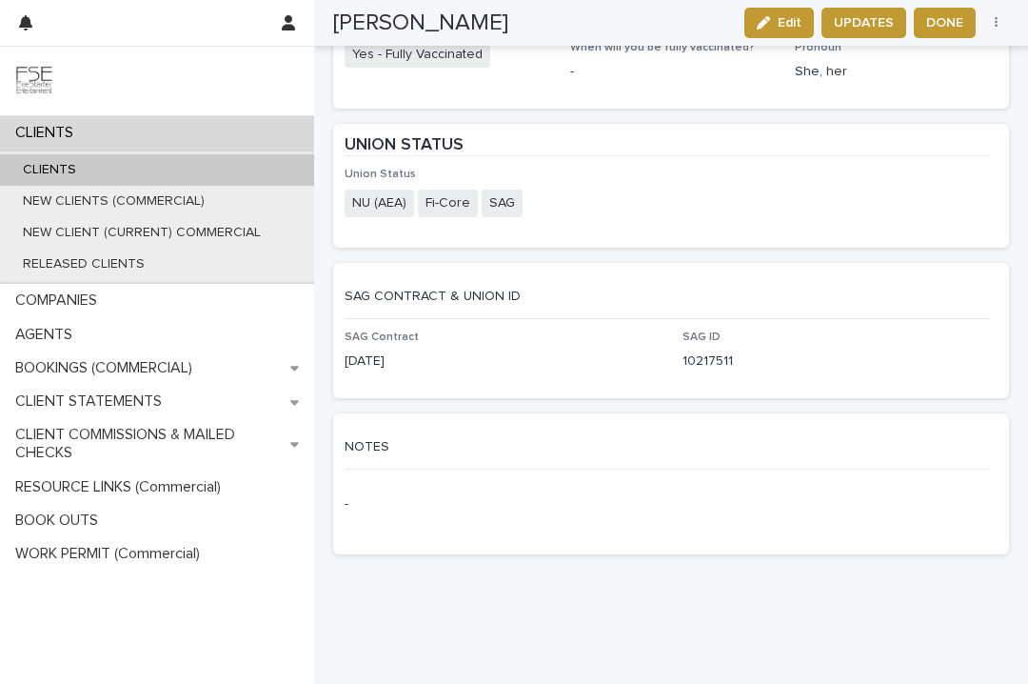  Describe the element at coordinates (668, 296) in the screenshot. I see `p: SAG CONTRACT & UNION ID` at that location.